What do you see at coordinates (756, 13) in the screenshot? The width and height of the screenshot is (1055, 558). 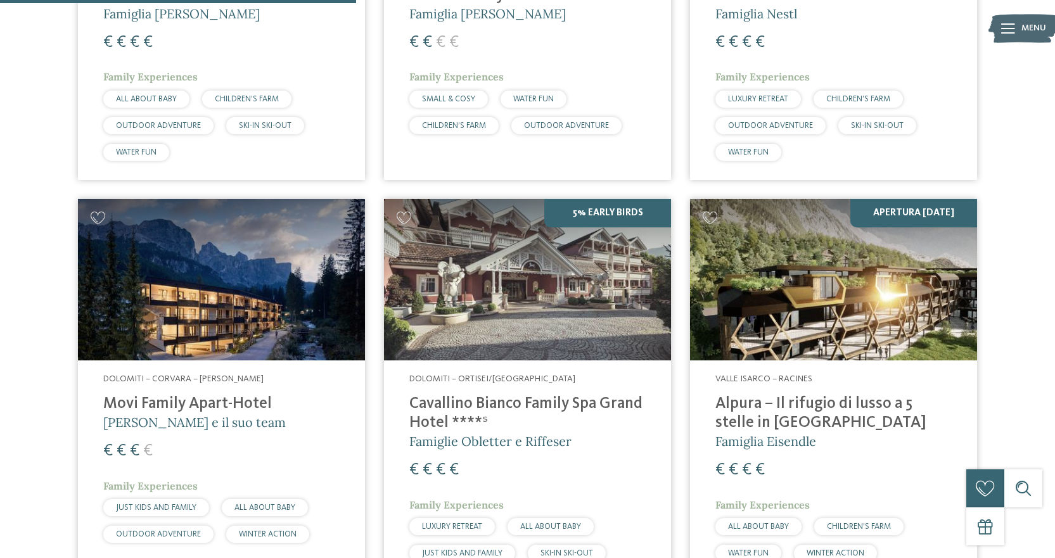 I see `span: Famiglia Nestl` at bounding box center [756, 13].